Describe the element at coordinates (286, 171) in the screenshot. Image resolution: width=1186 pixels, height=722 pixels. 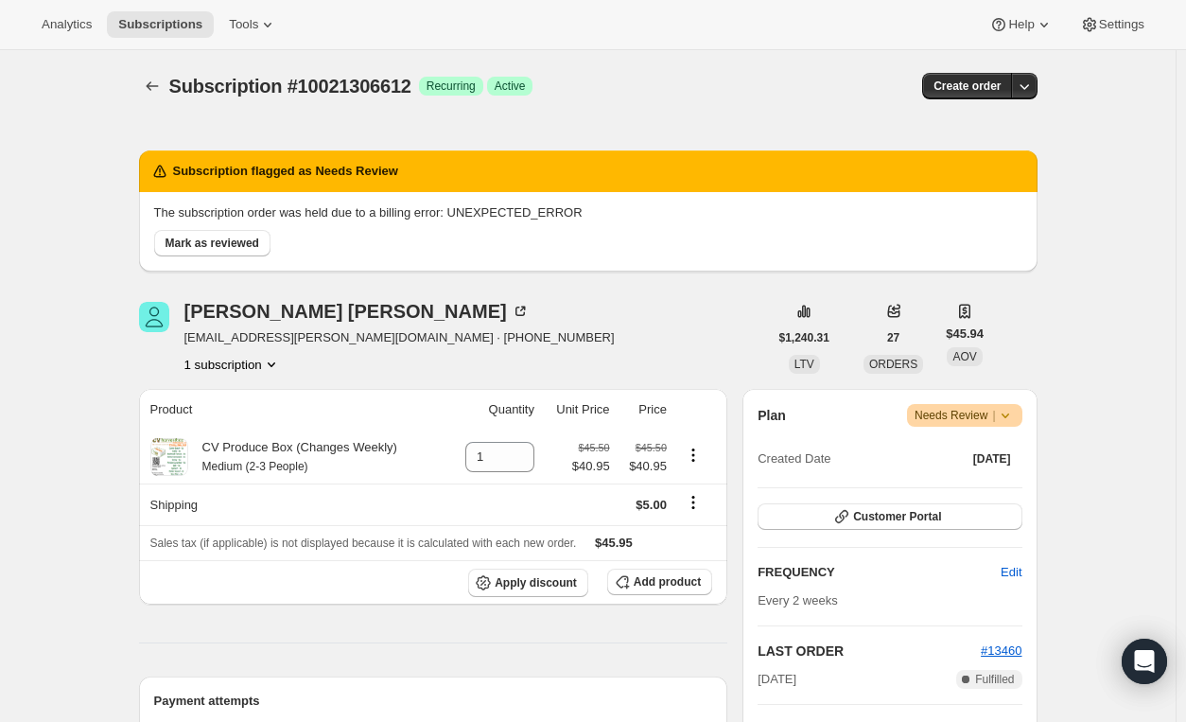
I see `h2: Subscription flagged as Needs Review` at that location.